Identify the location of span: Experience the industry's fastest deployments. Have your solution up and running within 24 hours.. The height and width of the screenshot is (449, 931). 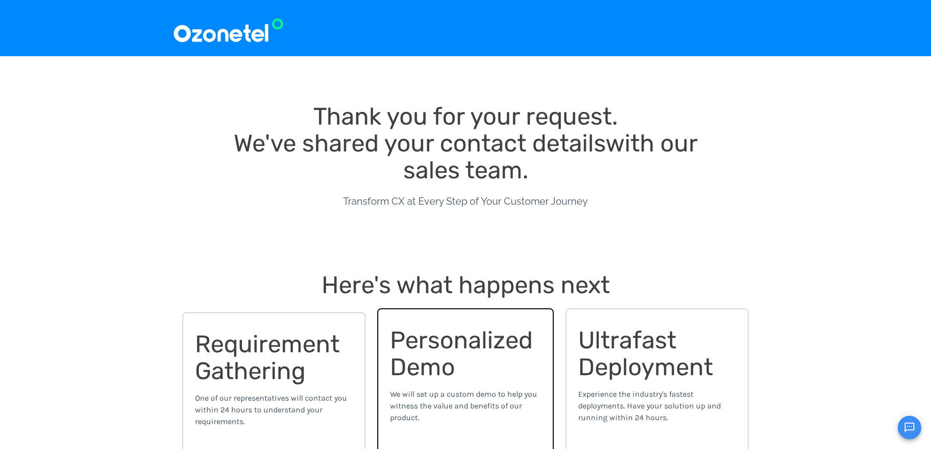
(649, 406).